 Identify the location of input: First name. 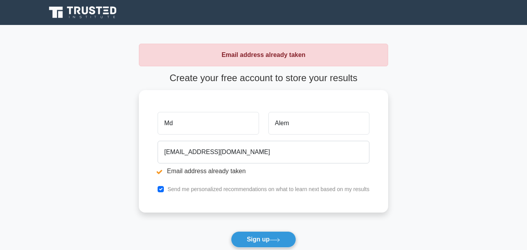
(208, 123).